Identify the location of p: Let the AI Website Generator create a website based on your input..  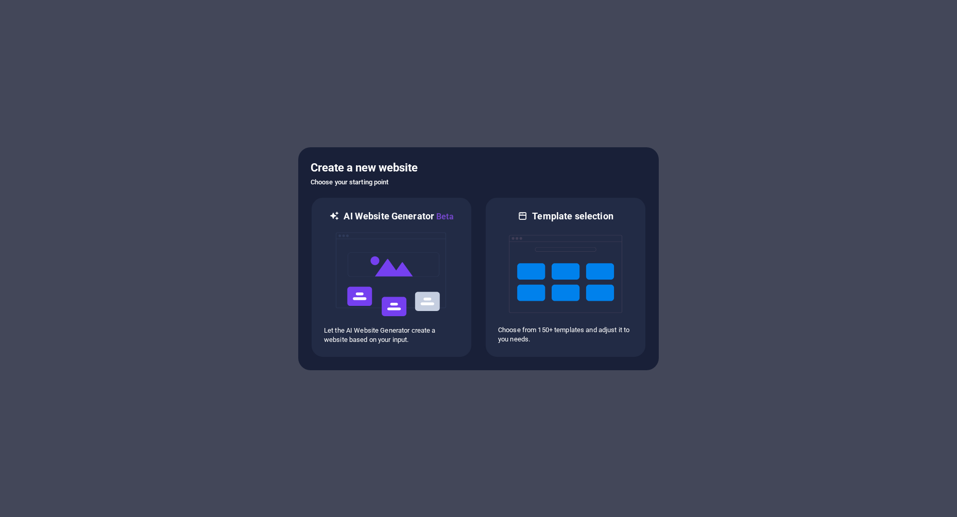
(391, 335).